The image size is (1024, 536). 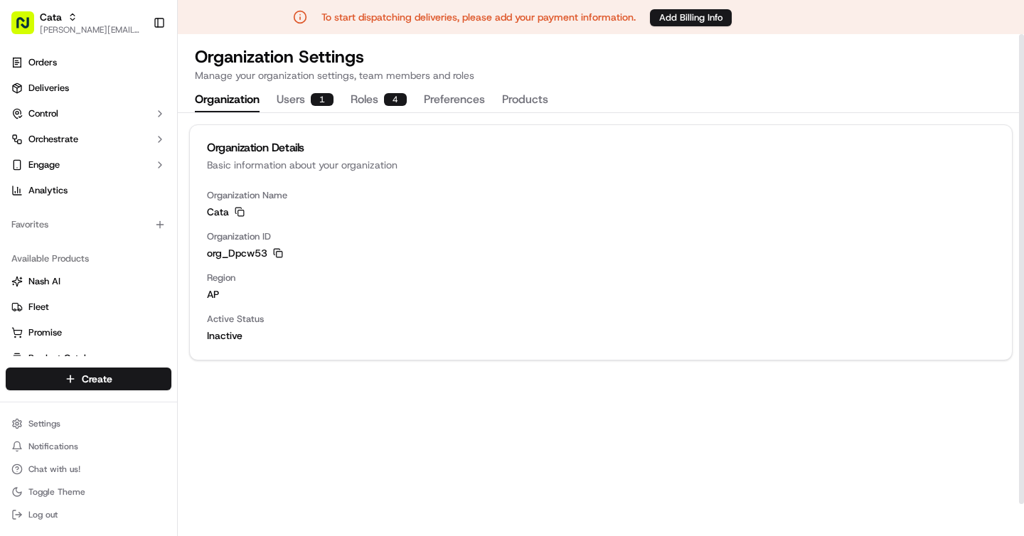 I want to click on span: Analytics, so click(x=48, y=191).